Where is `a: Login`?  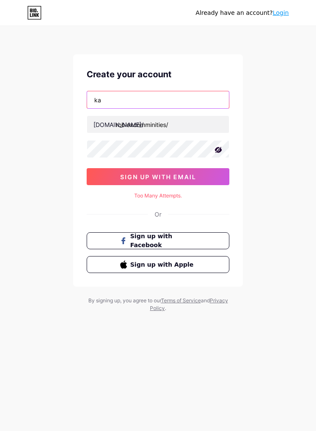
a: Login is located at coordinates (281, 13).